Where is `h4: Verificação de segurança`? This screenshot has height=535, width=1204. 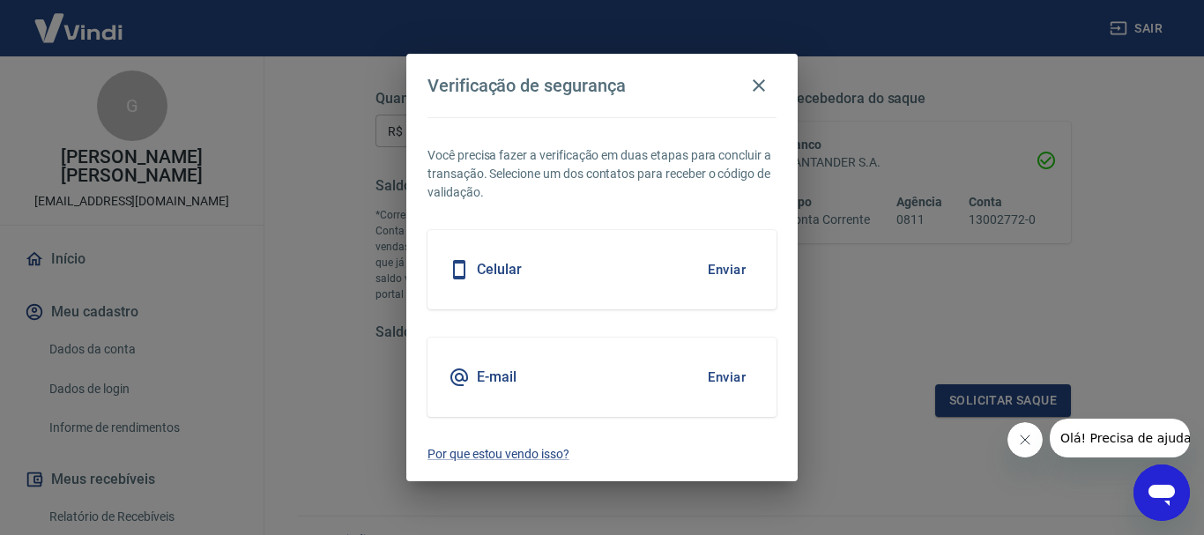 h4: Verificação de segurança is located at coordinates (526, 85).